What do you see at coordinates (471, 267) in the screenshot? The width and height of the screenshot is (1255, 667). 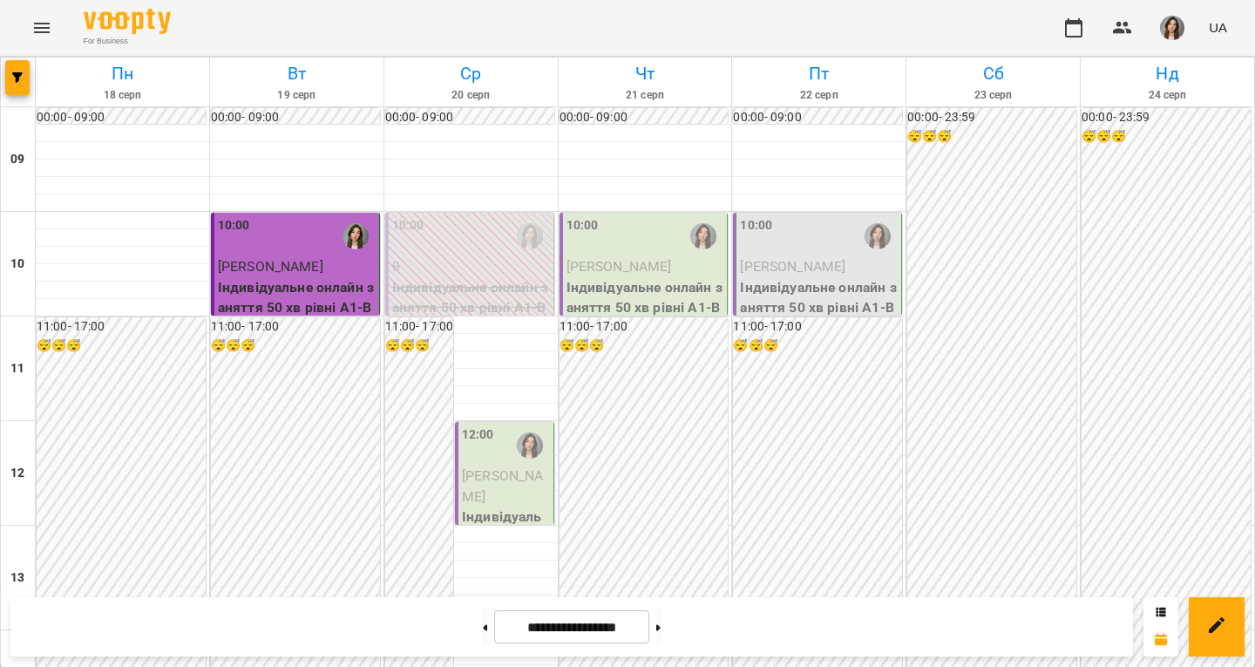 I see `p: 0` at bounding box center [471, 267].